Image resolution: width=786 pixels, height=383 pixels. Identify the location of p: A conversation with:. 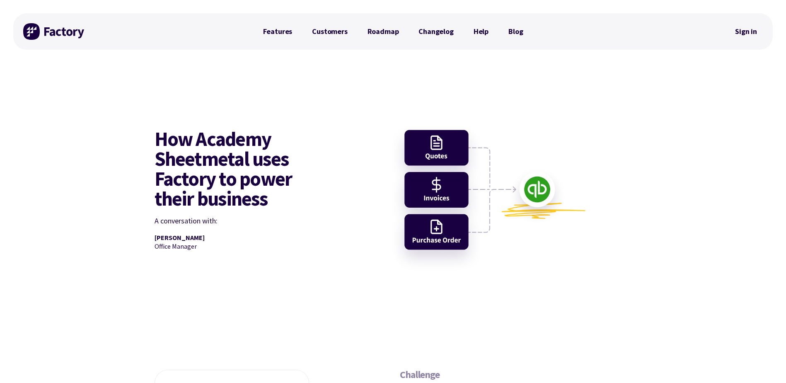
(250, 221).